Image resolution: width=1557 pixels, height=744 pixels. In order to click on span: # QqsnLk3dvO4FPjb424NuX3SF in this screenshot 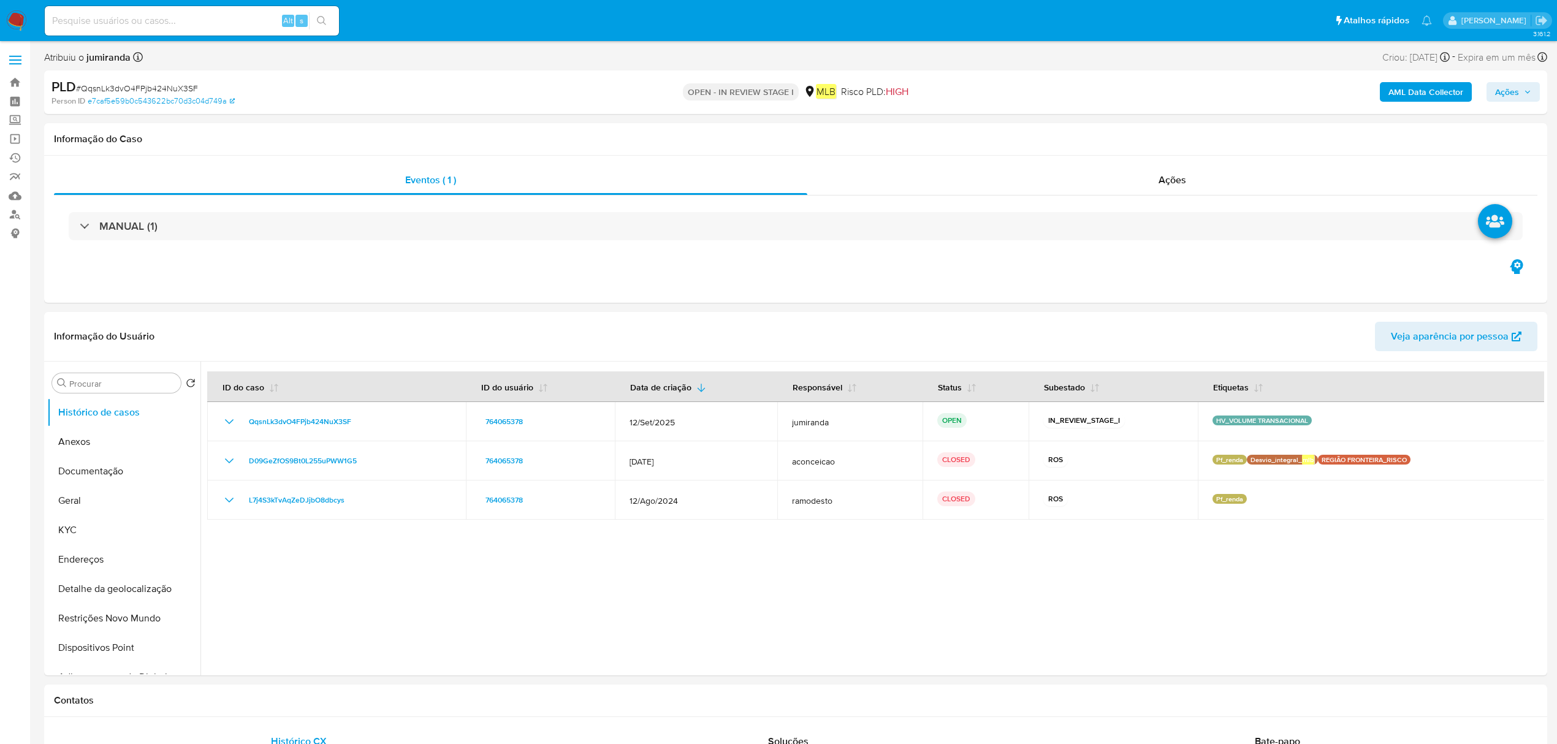, I will do `click(137, 88)`.